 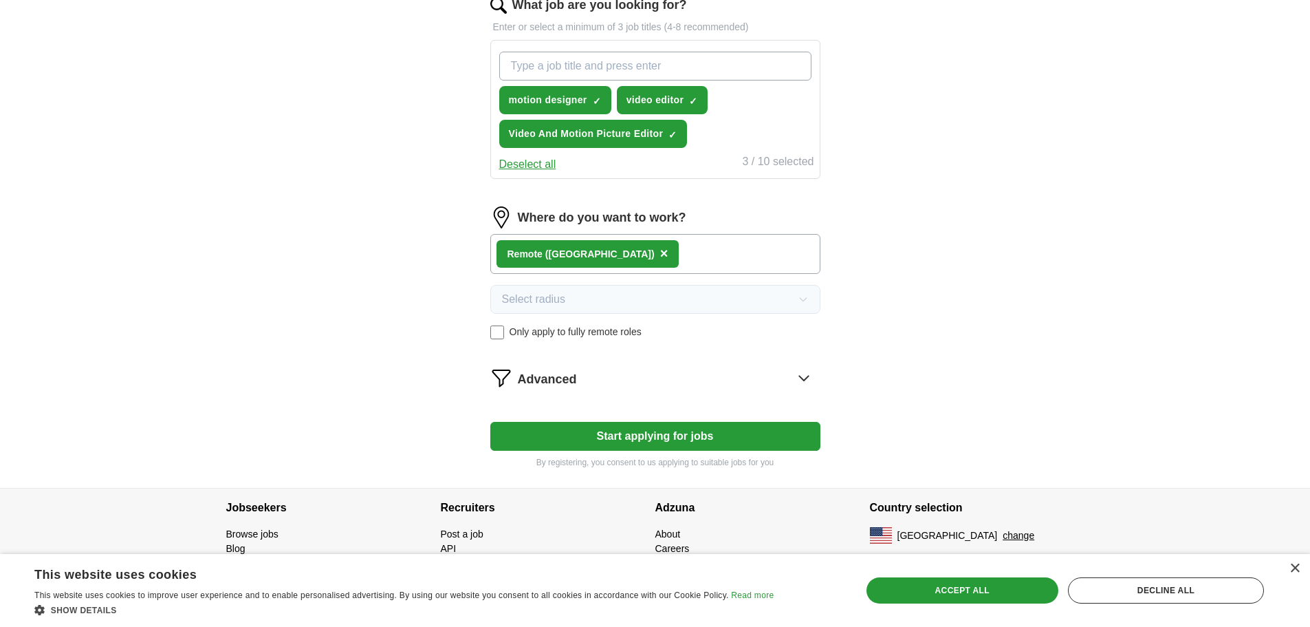 What do you see at coordinates (881, 535) in the screenshot?
I see `img: US flag` at bounding box center [881, 535].